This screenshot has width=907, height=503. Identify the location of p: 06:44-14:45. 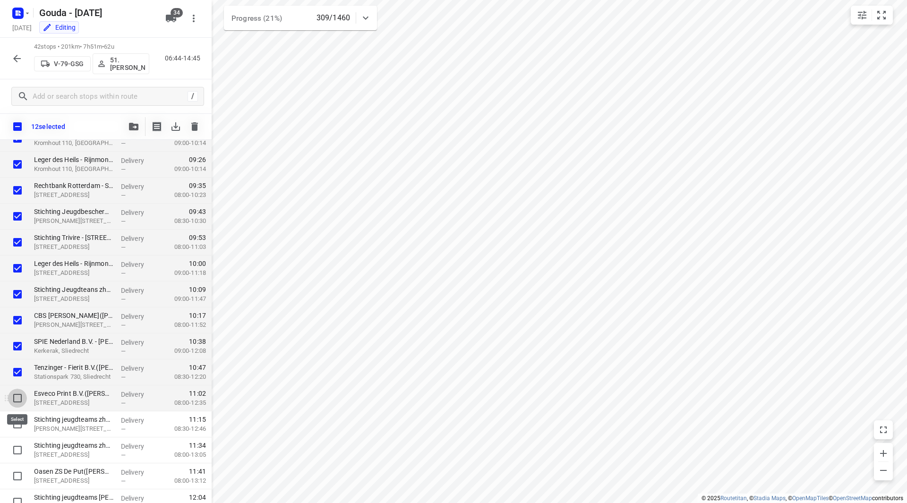
(184, 58).